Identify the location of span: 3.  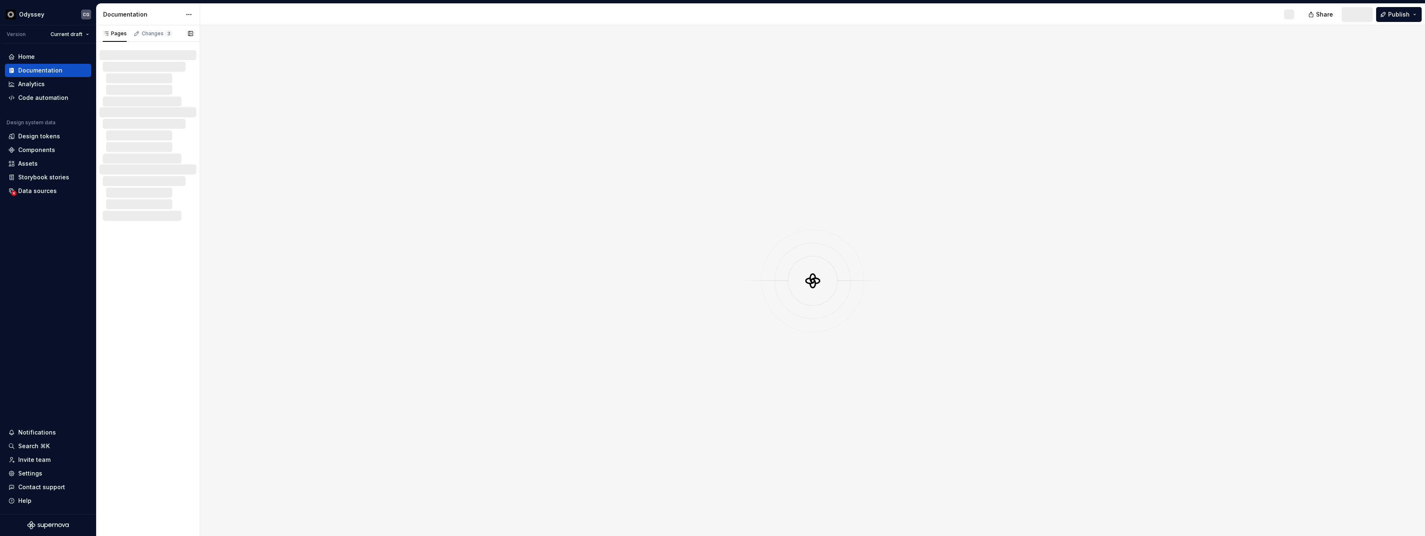
(169, 34).